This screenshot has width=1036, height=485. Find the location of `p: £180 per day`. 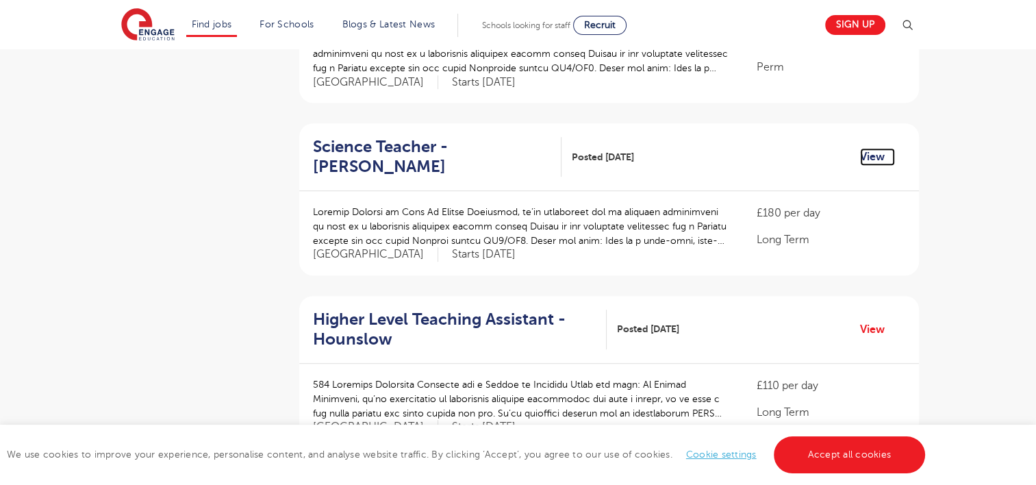

p: £180 per day is located at coordinates (831, 213).